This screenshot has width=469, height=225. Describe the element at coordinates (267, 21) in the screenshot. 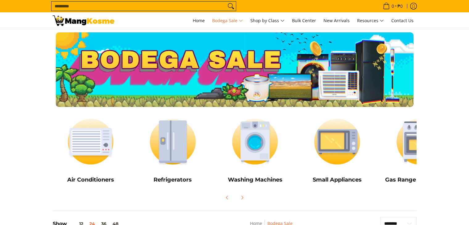

I see `span: Shop by Class` at that location.